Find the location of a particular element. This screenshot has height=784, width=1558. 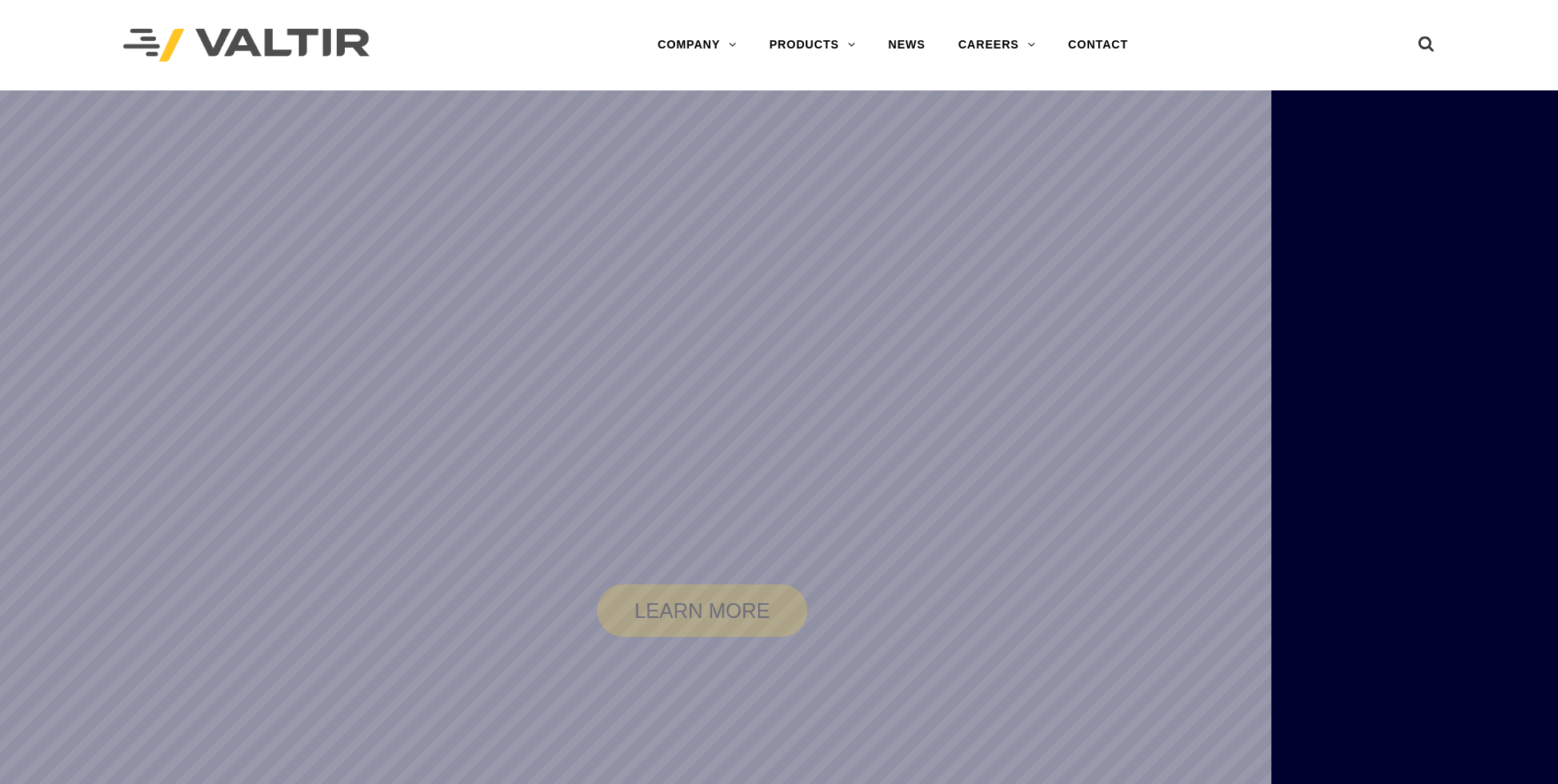

a: LEARN MORE is located at coordinates (702, 610).